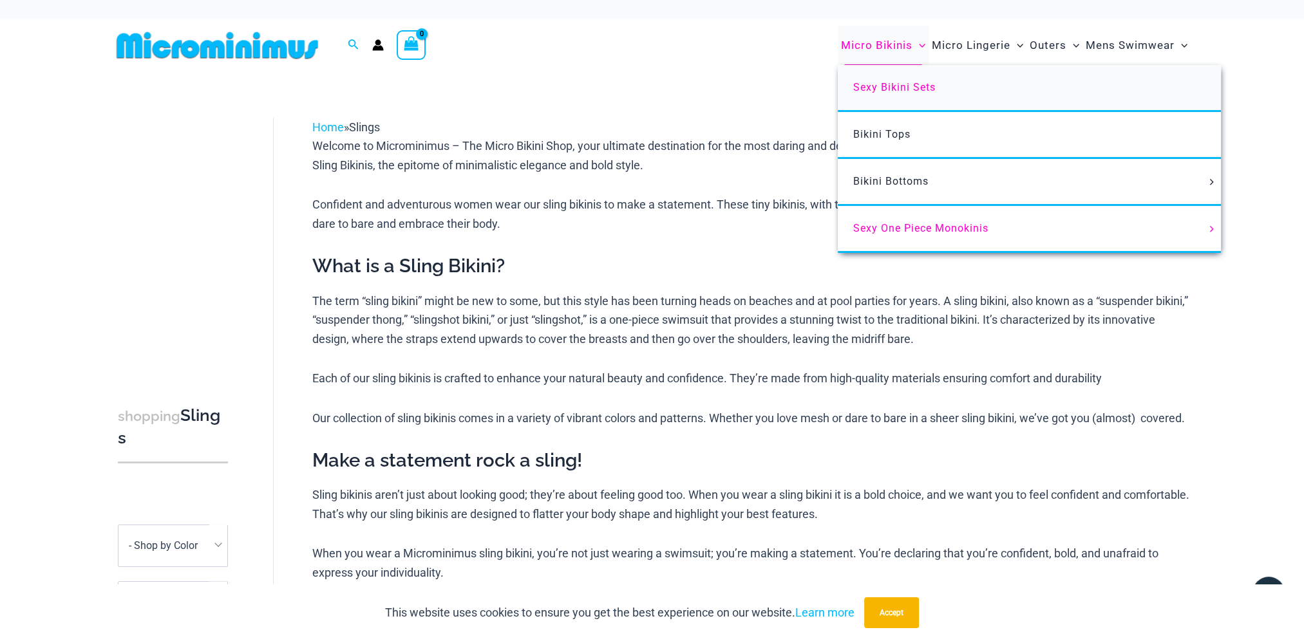  Describe the element at coordinates (1130, 45) in the screenshot. I see `span: Mens Swimwear` at that location.